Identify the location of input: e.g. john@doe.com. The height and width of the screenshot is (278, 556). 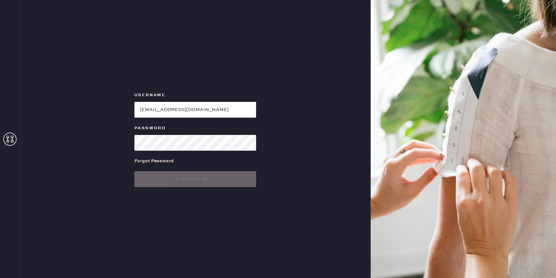
(195, 110).